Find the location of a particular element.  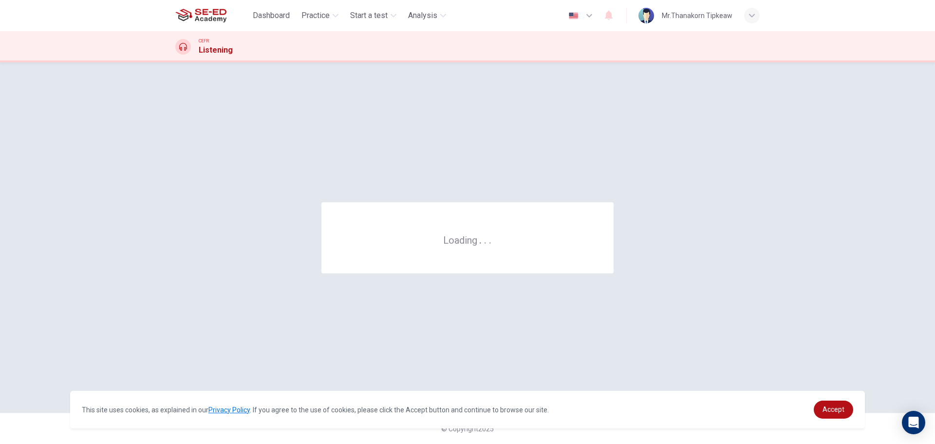

span: Start a test is located at coordinates (369, 16).